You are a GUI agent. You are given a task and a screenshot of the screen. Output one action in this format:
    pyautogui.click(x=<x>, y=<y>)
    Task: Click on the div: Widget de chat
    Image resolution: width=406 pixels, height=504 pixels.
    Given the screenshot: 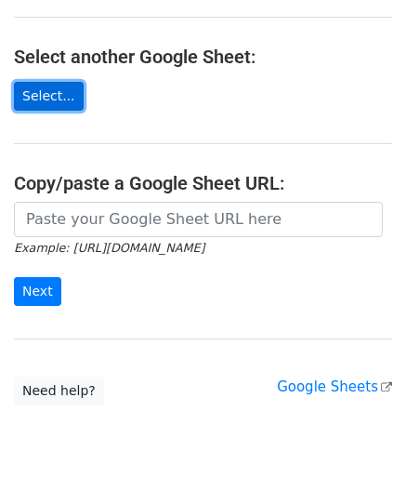 What is the action you would take?
    pyautogui.click(x=360, y=459)
    